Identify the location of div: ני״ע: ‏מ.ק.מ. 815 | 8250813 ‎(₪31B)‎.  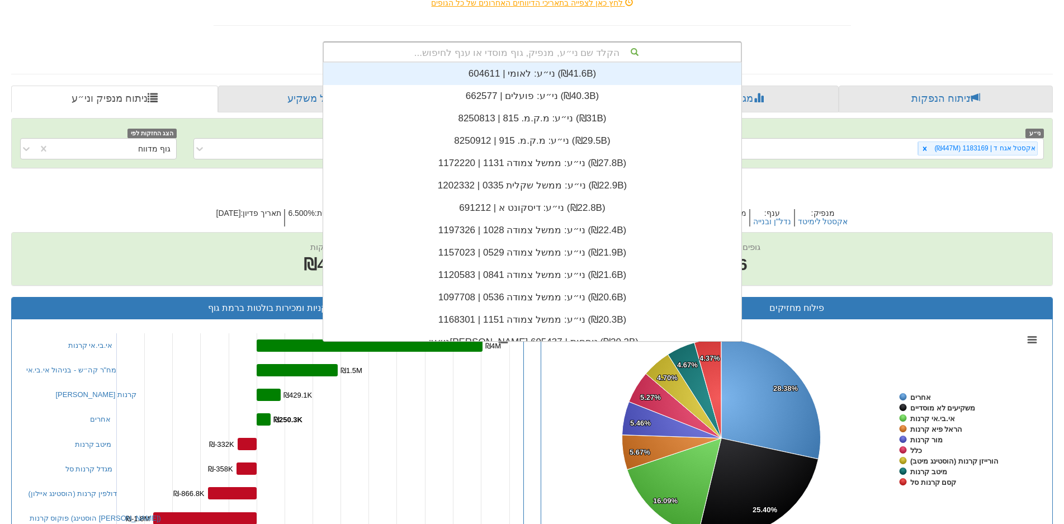
(532, 119).